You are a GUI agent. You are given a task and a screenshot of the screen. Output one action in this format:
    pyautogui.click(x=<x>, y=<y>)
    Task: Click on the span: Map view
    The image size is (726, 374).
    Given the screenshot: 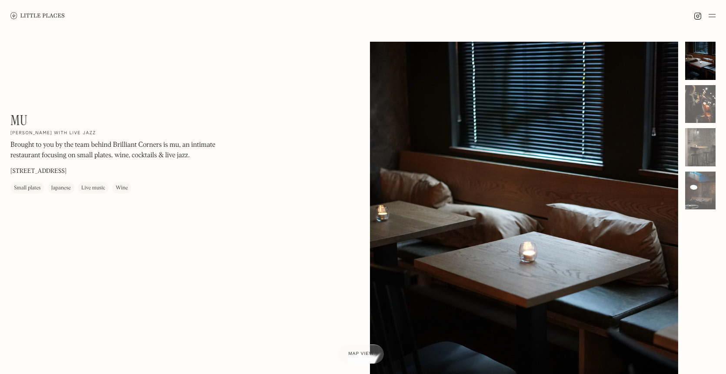 What is the action you would take?
    pyautogui.click(x=361, y=354)
    